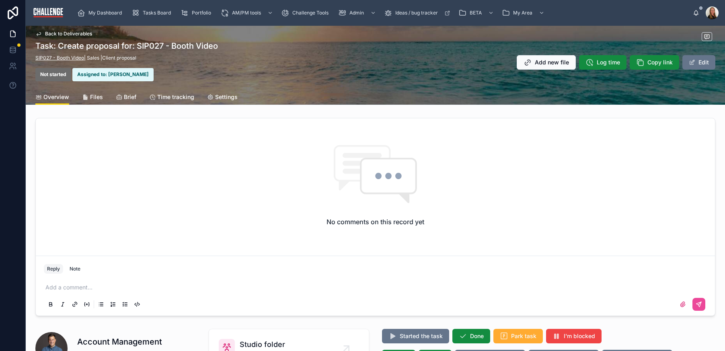 The image size is (725, 351). I want to click on h1: Task: Create proposal for: SIP027 - Booth Video, so click(127, 46).